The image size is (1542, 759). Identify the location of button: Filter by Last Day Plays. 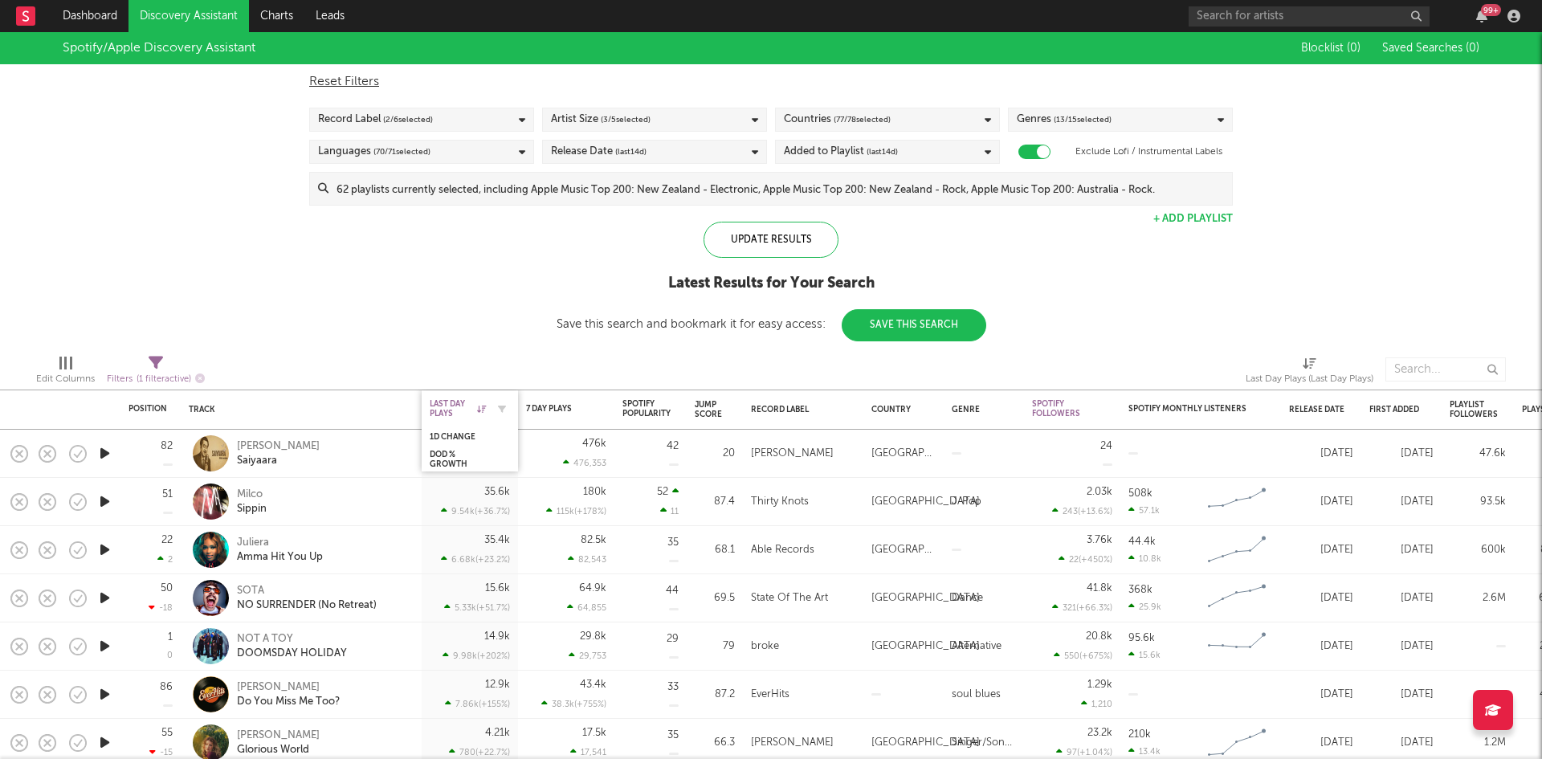
(502, 409).